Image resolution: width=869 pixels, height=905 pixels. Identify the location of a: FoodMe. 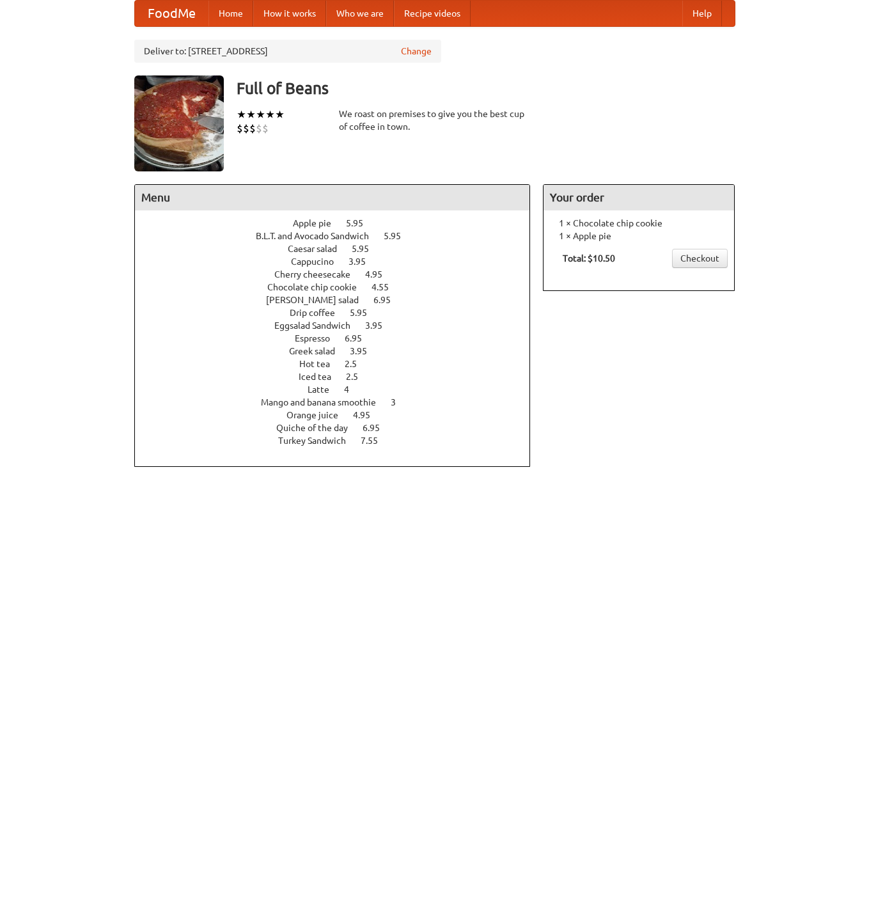
(171, 13).